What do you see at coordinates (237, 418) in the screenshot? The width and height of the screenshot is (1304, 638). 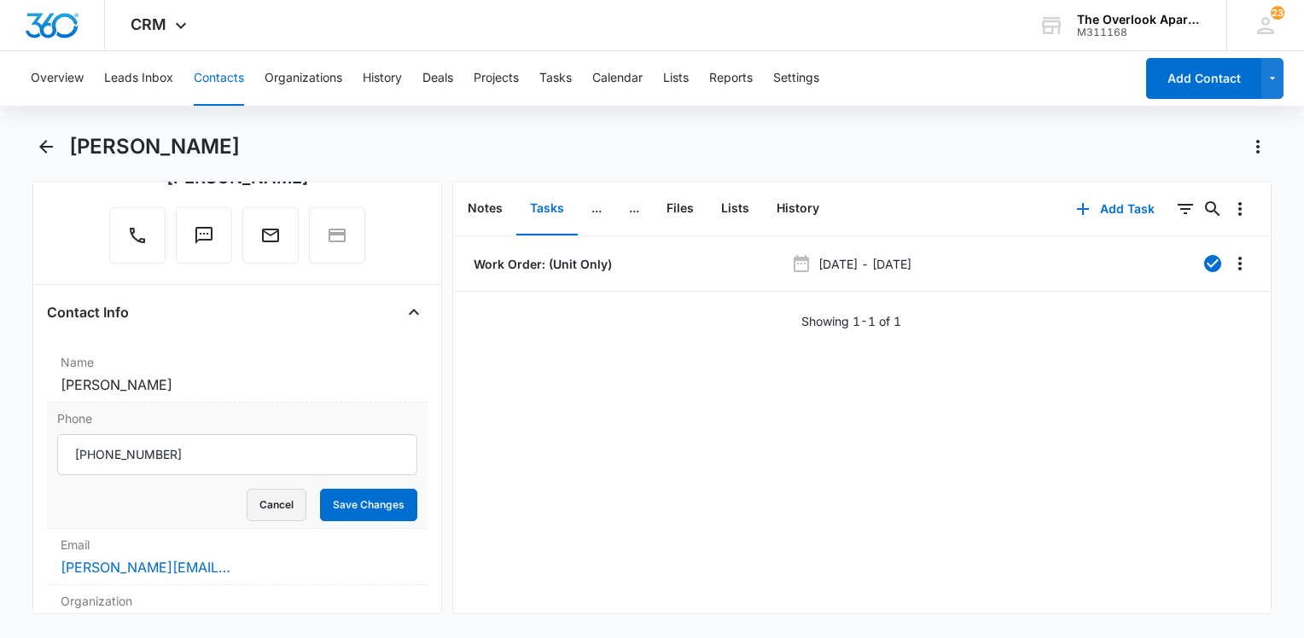 I see `label: Phone` at bounding box center [237, 418].